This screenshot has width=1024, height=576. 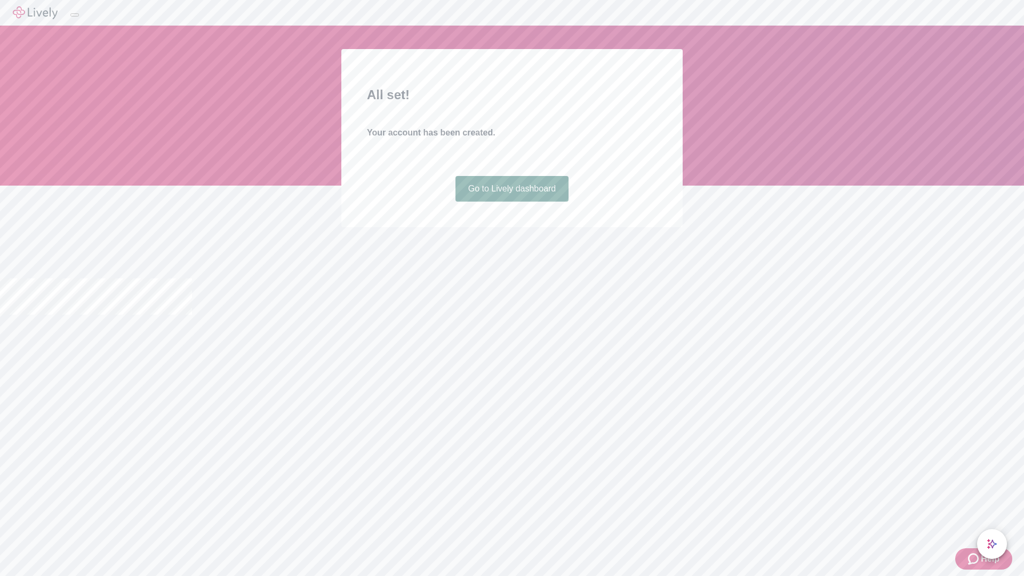 I want to click on button: Log out, so click(x=75, y=15).